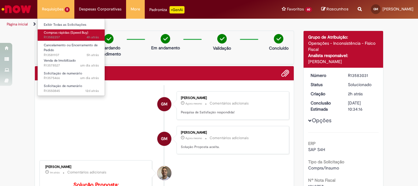 The width and height of the screenshot is (418, 186). Describe the element at coordinates (71, 63) in the screenshot. I see `a: Aberto R13578527 : Venda de Imobilizado` at that location.